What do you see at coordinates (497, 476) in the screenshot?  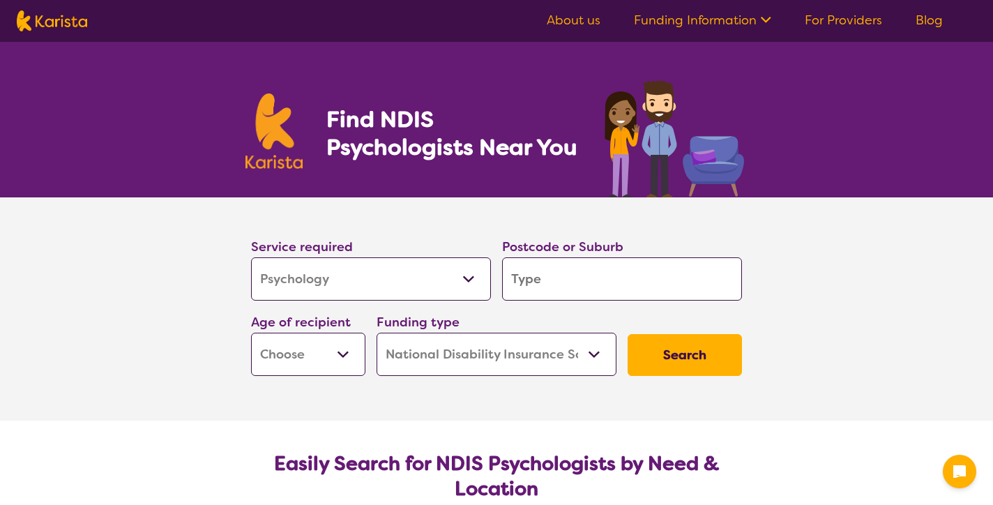 I see `h2: Easily Search for NDIS Psychologists by Need & Location` at bounding box center [497, 476].